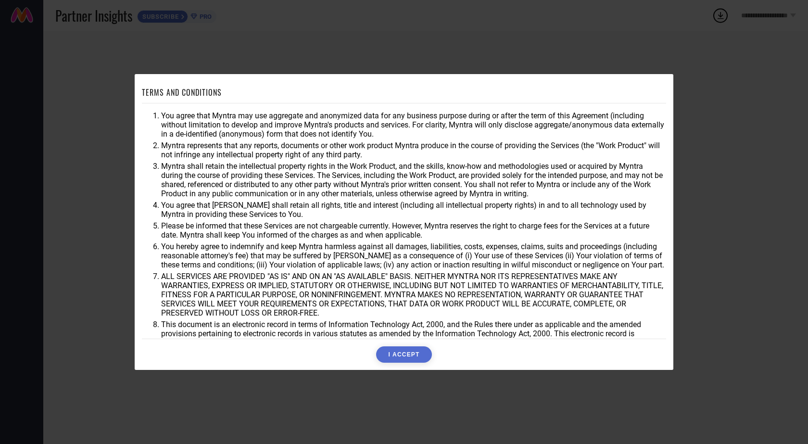 The width and height of the screenshot is (808, 444). I want to click on button: I ACCEPT, so click(404, 355).